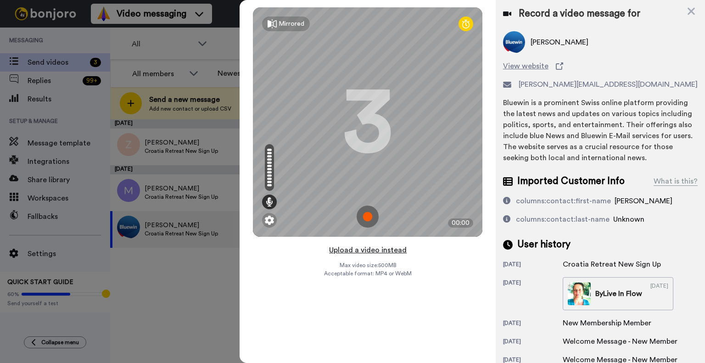 The width and height of the screenshot is (705, 363). Describe the element at coordinates (368, 122) in the screenshot. I see `div: 3` at that location.